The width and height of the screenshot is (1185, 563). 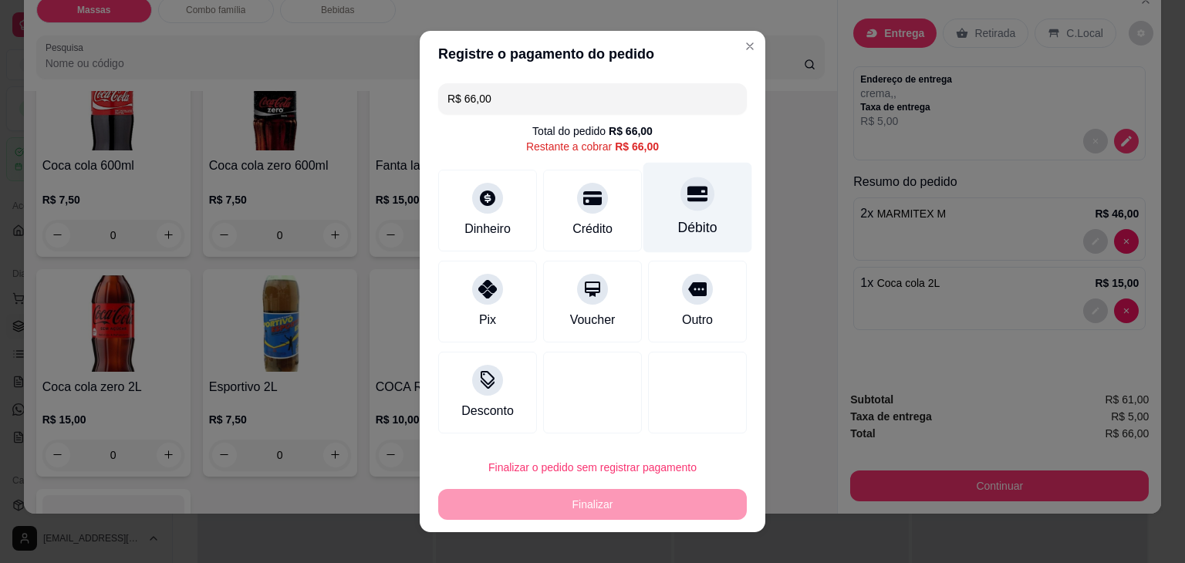 I want to click on button: Close, so click(x=750, y=46).